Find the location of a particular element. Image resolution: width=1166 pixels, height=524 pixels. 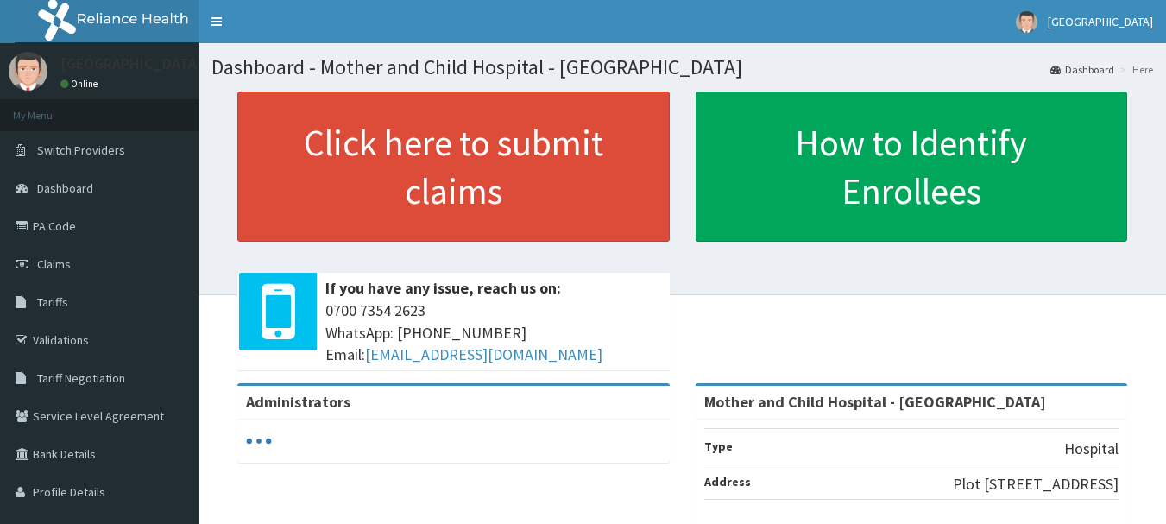

b: Administrators is located at coordinates (298, 401).